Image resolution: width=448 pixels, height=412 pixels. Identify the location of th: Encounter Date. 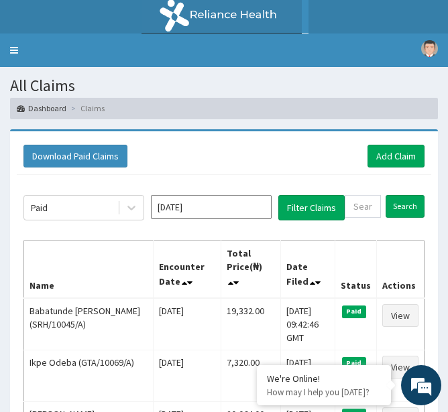
(187, 269).